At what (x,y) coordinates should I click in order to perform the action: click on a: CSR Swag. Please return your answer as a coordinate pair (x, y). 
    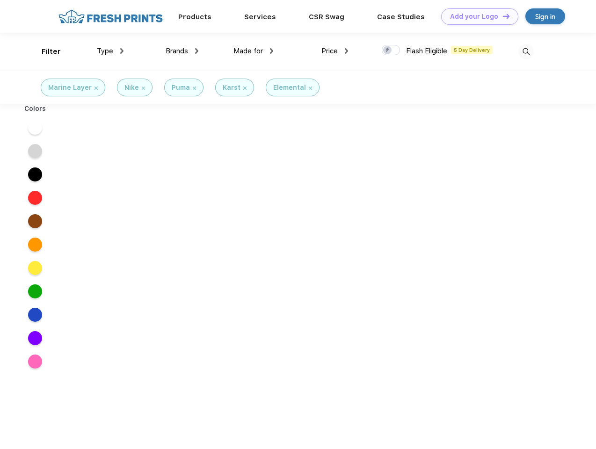
    Looking at the image, I should click on (327, 17).